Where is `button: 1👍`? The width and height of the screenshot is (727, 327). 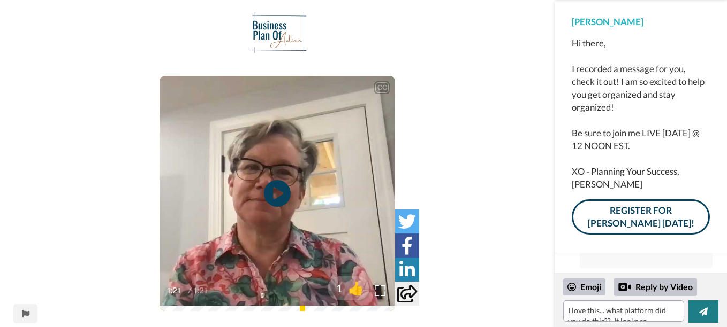 button: 1👍 is located at coordinates (348, 288).